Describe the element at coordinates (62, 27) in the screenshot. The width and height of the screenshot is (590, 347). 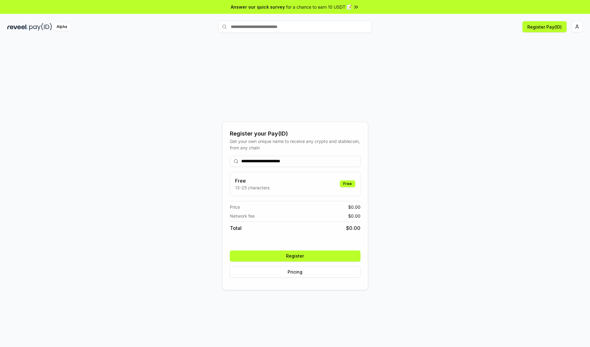
I see `div: Alpha` at that location.